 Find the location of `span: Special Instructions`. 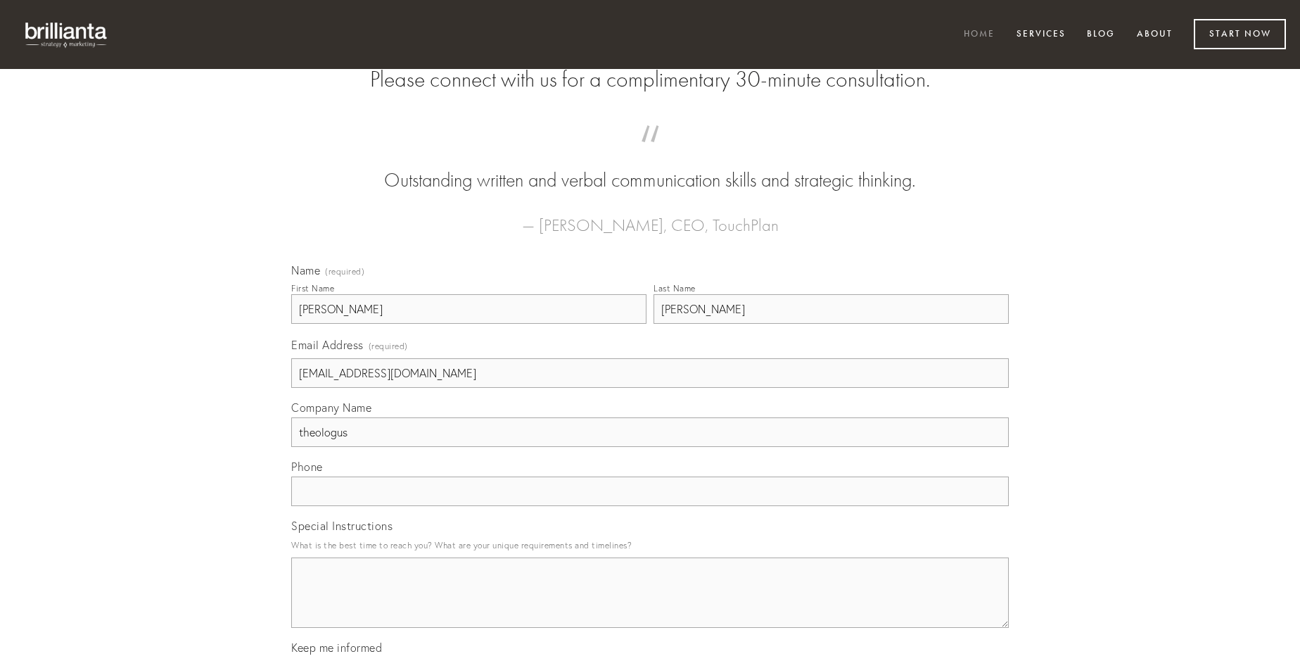

span: Special Instructions is located at coordinates (342, 526).